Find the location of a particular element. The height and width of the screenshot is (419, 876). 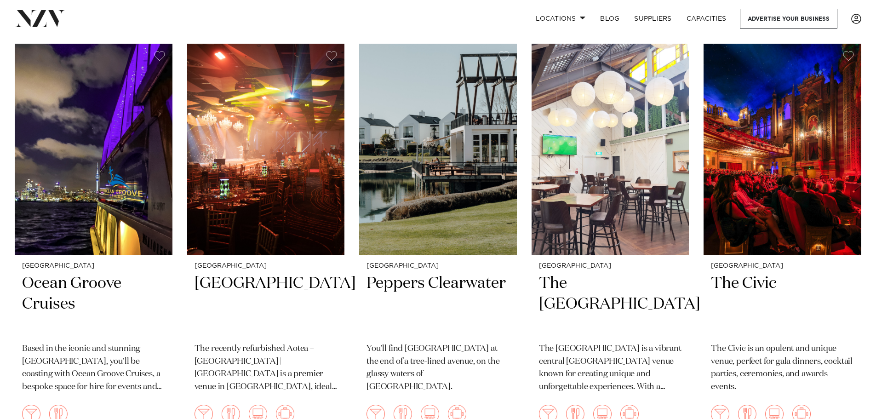

h2: Ocean Groove Cruises is located at coordinates (93, 304).